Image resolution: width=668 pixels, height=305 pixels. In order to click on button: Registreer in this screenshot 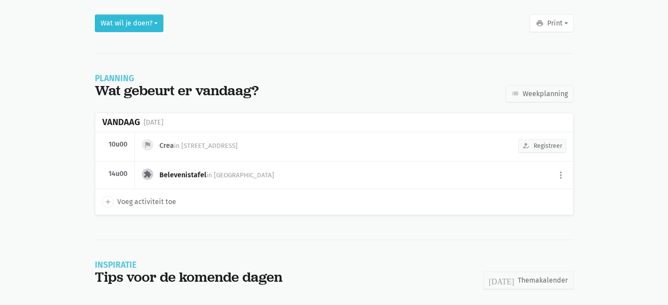, I will do `click(542, 146)`.